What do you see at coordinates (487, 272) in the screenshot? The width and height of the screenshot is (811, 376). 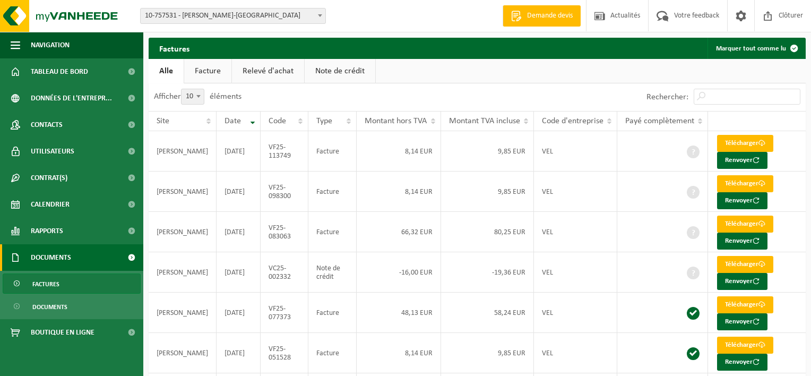 I see `td: -19,36 EUR` at bounding box center [487, 272].